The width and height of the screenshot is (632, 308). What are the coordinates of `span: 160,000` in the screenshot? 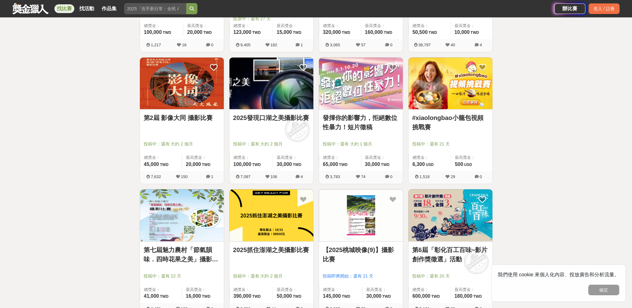 It's located at (374, 32).